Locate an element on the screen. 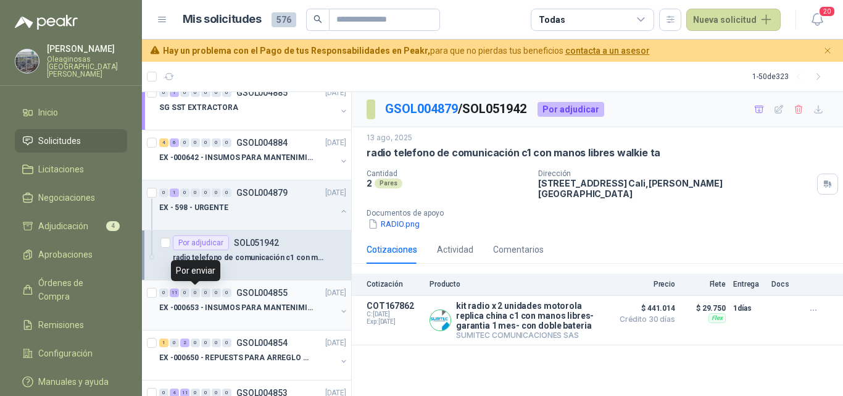  p: EX - 598 - URGENTE is located at coordinates (194, 207).